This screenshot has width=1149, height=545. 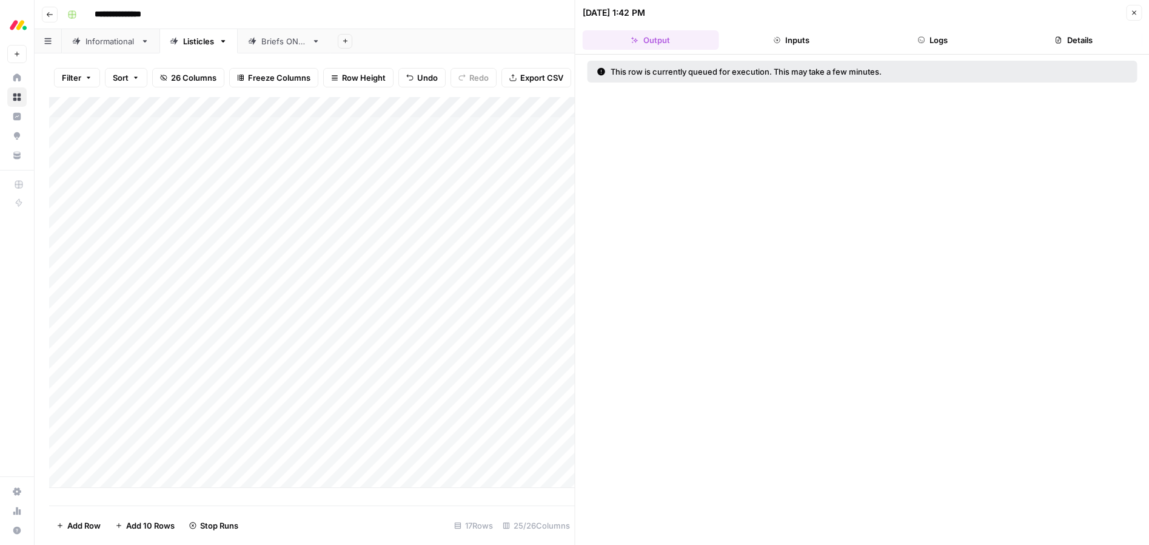 What do you see at coordinates (145, 525) in the screenshot?
I see `button: Add 10 Rows` at bounding box center [145, 525].